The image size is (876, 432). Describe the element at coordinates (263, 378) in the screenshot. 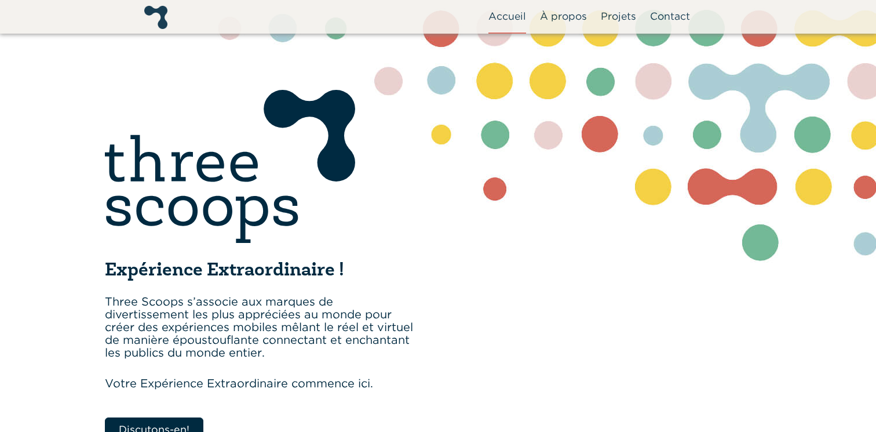

I see `p: Votre Expérience Extraordinaire commence ici.` at that location.